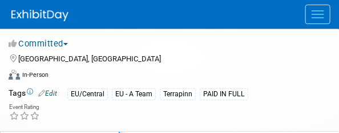  What do you see at coordinates (224, 94) in the screenshot?
I see `div: PAID IN FULL` at bounding box center [224, 94].